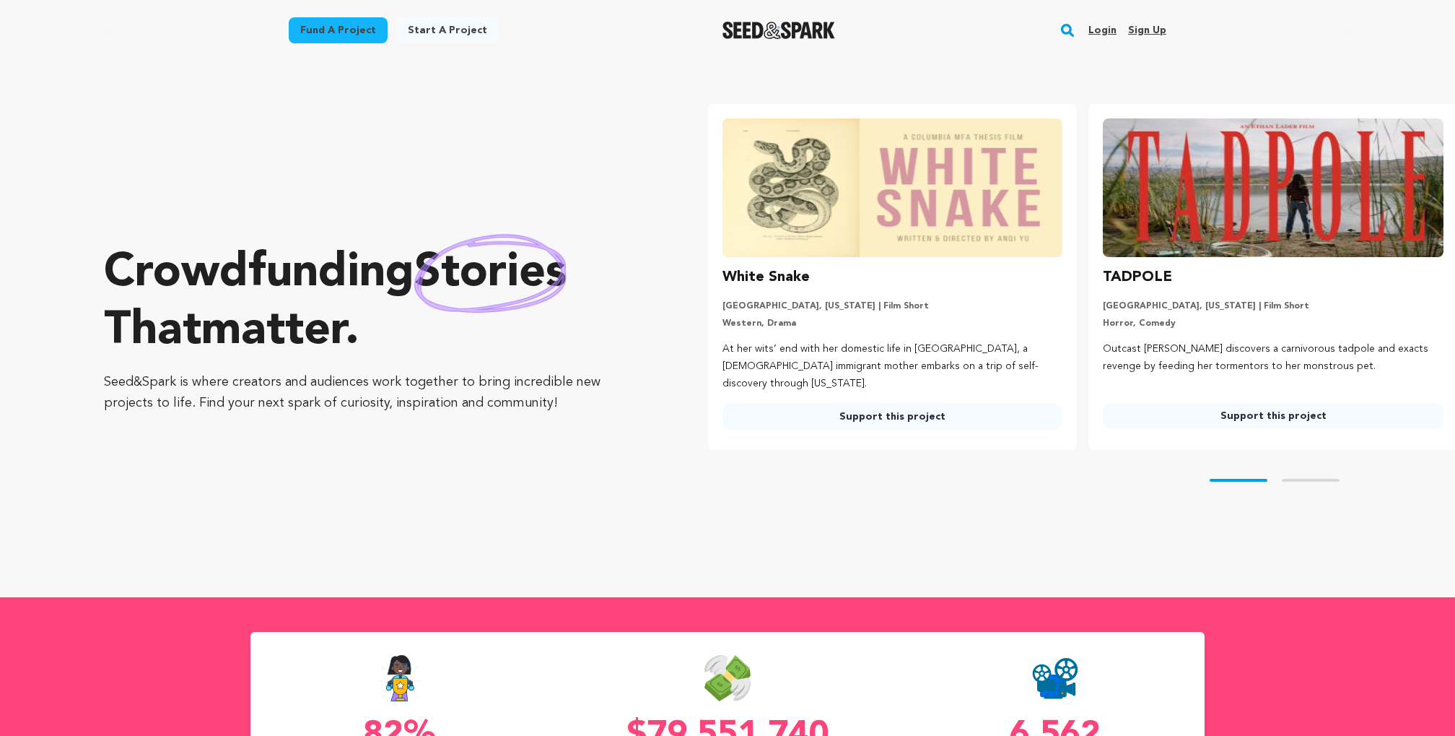  Describe the element at coordinates (893, 323) in the screenshot. I see `p: Western, Drama` at that location.